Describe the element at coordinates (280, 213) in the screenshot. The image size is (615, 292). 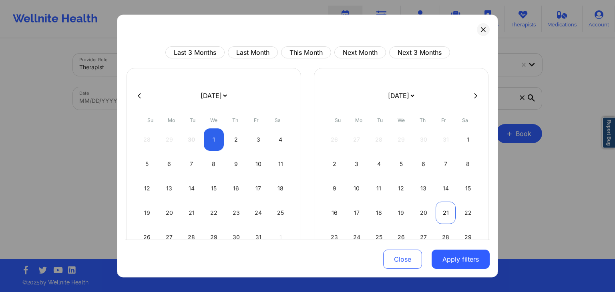
I see `div: Sat Oct 25 2025` at that location.